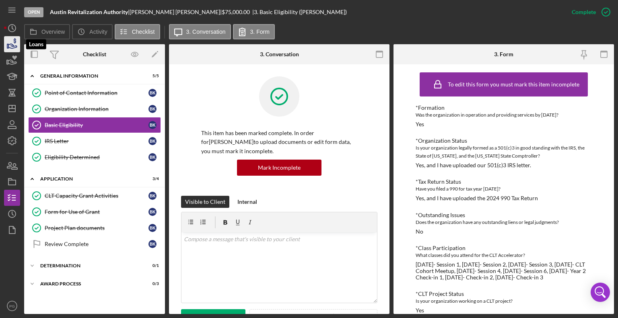  I want to click on a: Point of Contact InformationBK, so click(95, 93).